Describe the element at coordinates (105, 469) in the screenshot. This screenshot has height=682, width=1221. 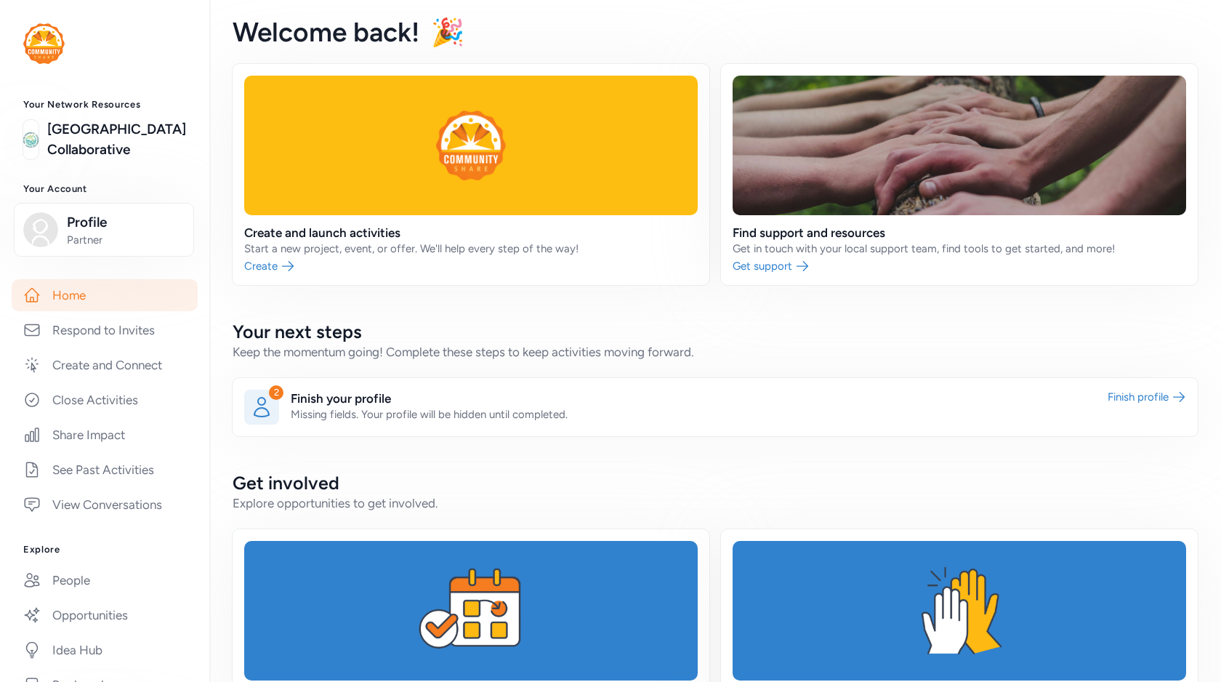
I see `a: See Past Activities` at that location.